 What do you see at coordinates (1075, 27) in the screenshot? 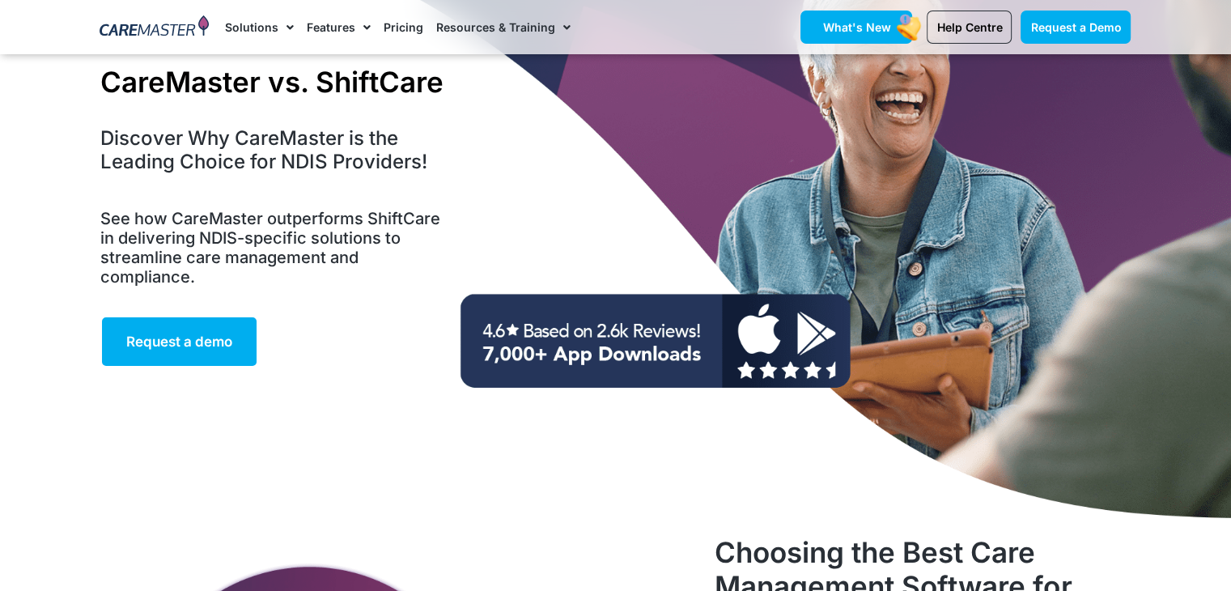
I see `a: Request a Demo` at bounding box center [1075, 27].